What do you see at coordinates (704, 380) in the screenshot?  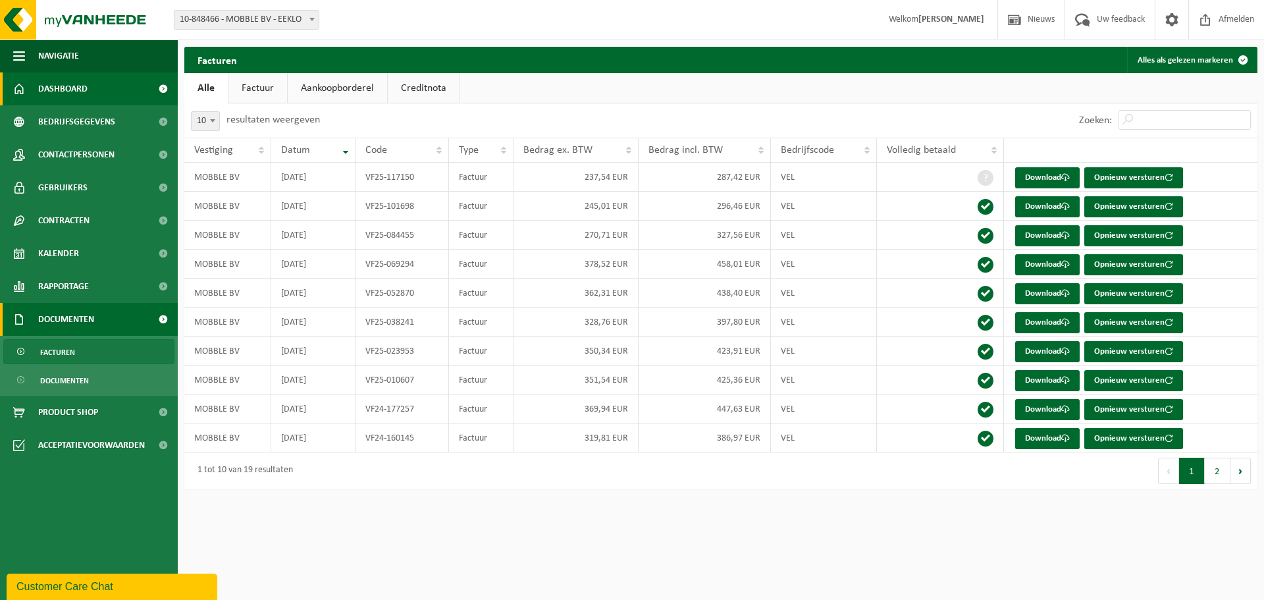 I see `td: 425,36 EUR` at bounding box center [704, 380].